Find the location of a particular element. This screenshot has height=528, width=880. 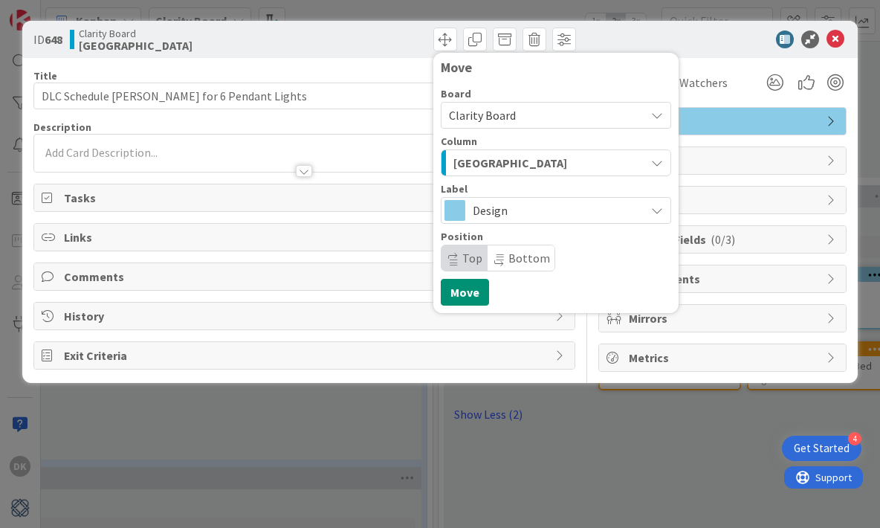

span: Description is located at coordinates (62, 127).